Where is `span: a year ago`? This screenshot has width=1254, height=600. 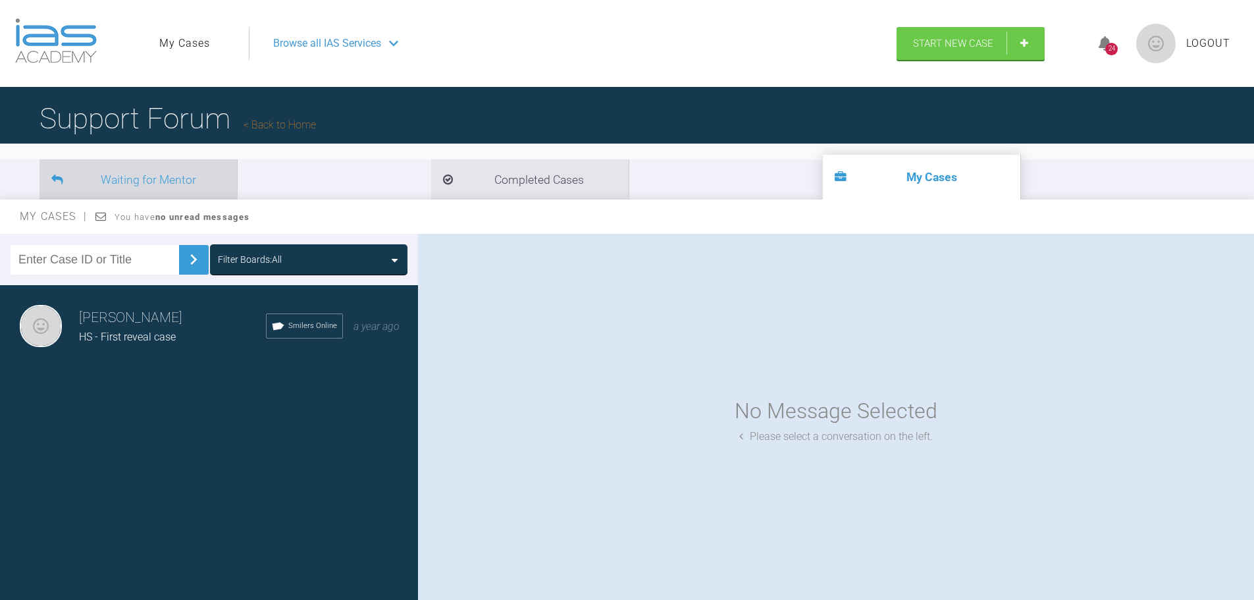 span: a year ago is located at coordinates (377, 326).